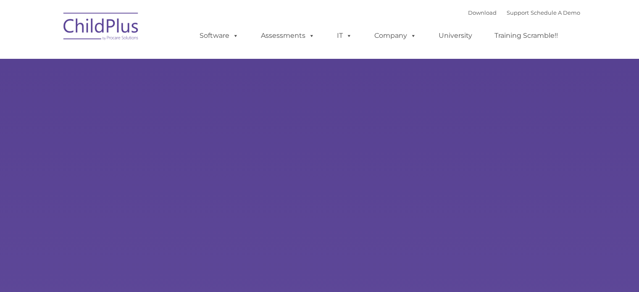 The image size is (639, 292). Describe the element at coordinates (526, 36) in the screenshot. I see `a: Training Scramble!!` at that location.